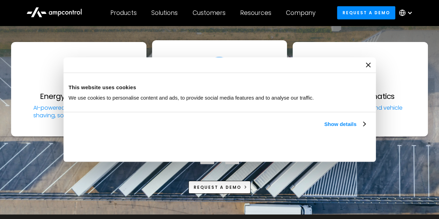 This screenshot has width=439, height=219. What do you see at coordinates (360, 89) in the screenshot?
I see `div: 3 / 5` at bounding box center [360, 89].